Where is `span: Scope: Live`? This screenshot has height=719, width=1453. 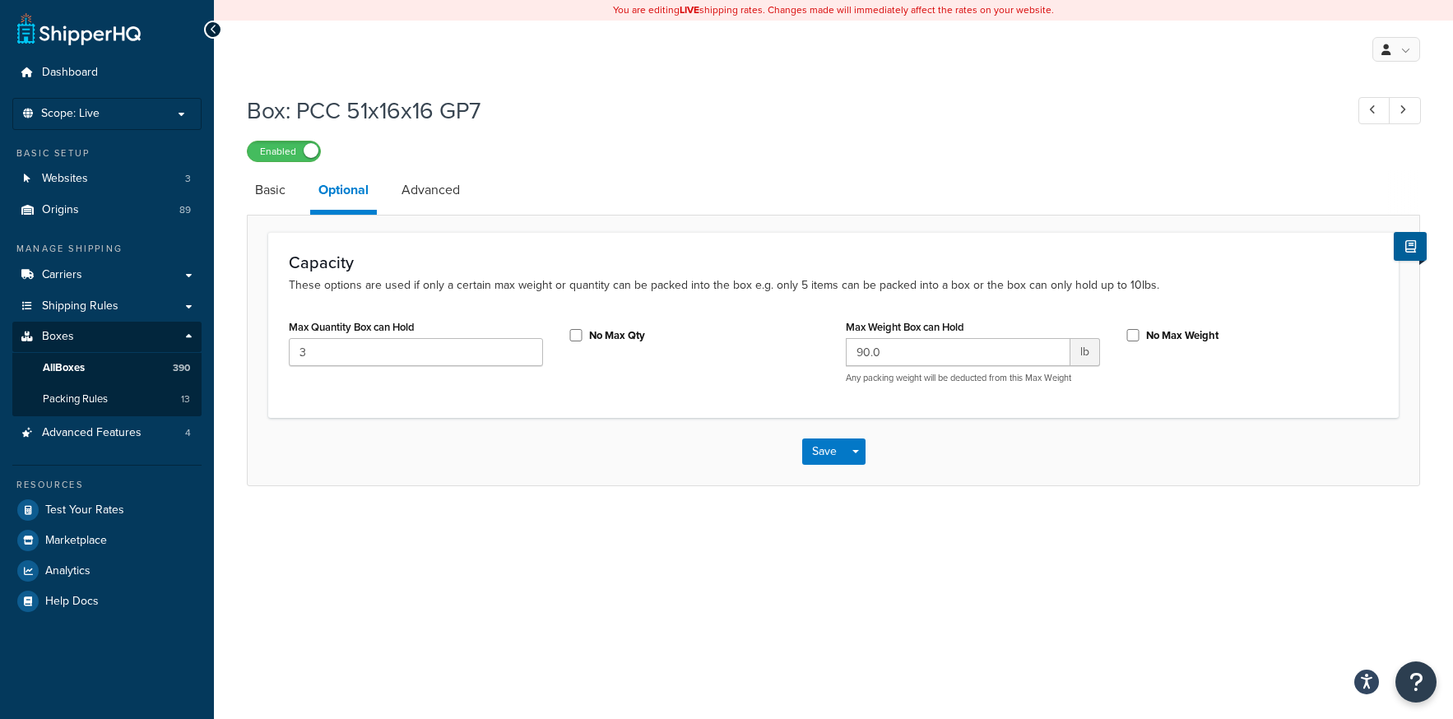
span: Scope: Live is located at coordinates (70, 114).